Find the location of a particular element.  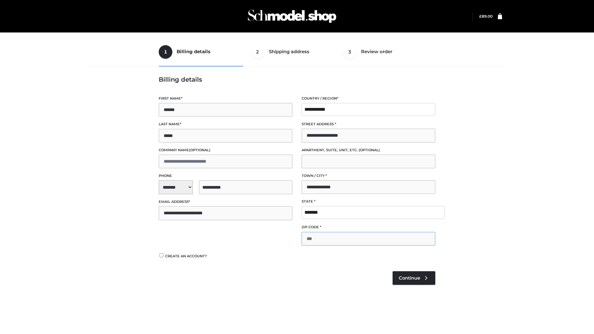

label: First name is located at coordinates (225, 98).